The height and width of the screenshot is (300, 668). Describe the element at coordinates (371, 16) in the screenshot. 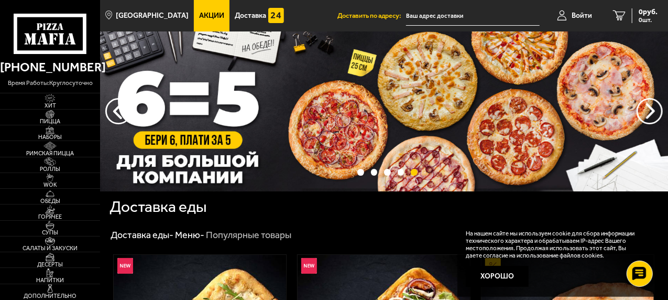

I see `span: Доставить по адресу:` at that location.